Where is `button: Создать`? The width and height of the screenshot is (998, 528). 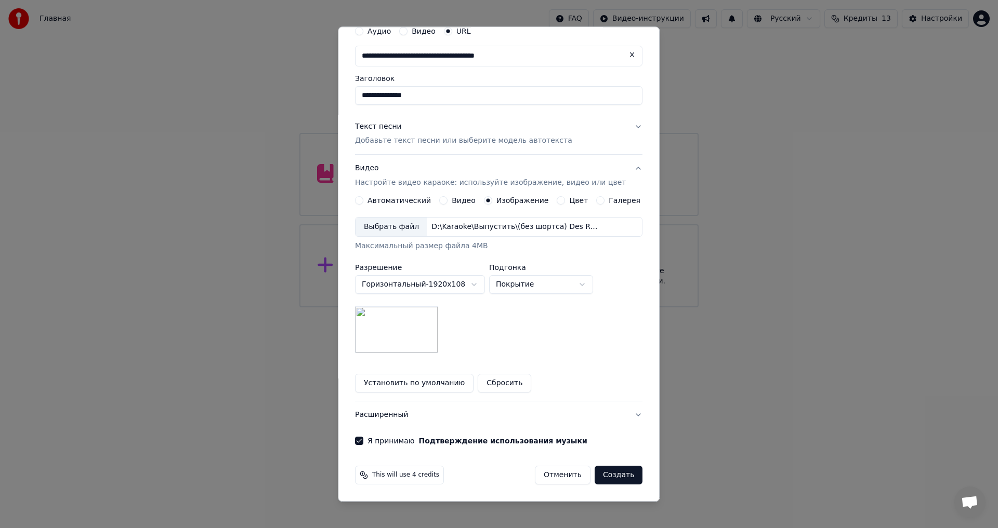 button: Создать is located at coordinates (618, 476).